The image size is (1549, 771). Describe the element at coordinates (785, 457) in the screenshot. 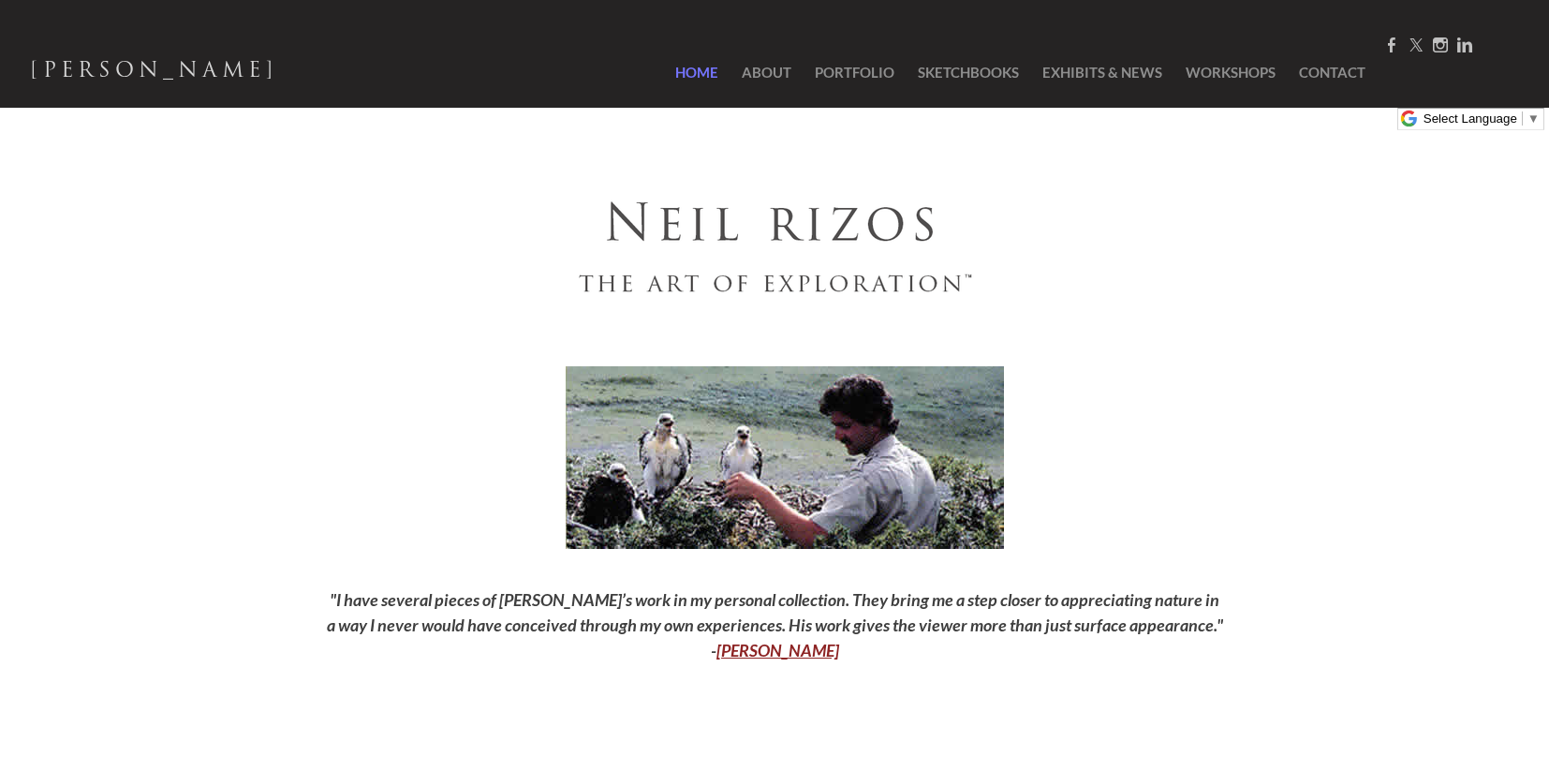

I see `img: 5904685_orig.jpg` at that location.